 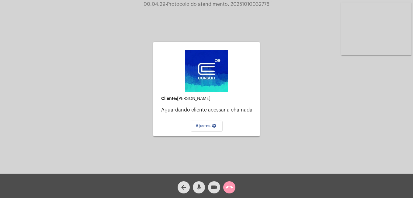 I want to click on strong: Cliente:, so click(x=169, y=98).